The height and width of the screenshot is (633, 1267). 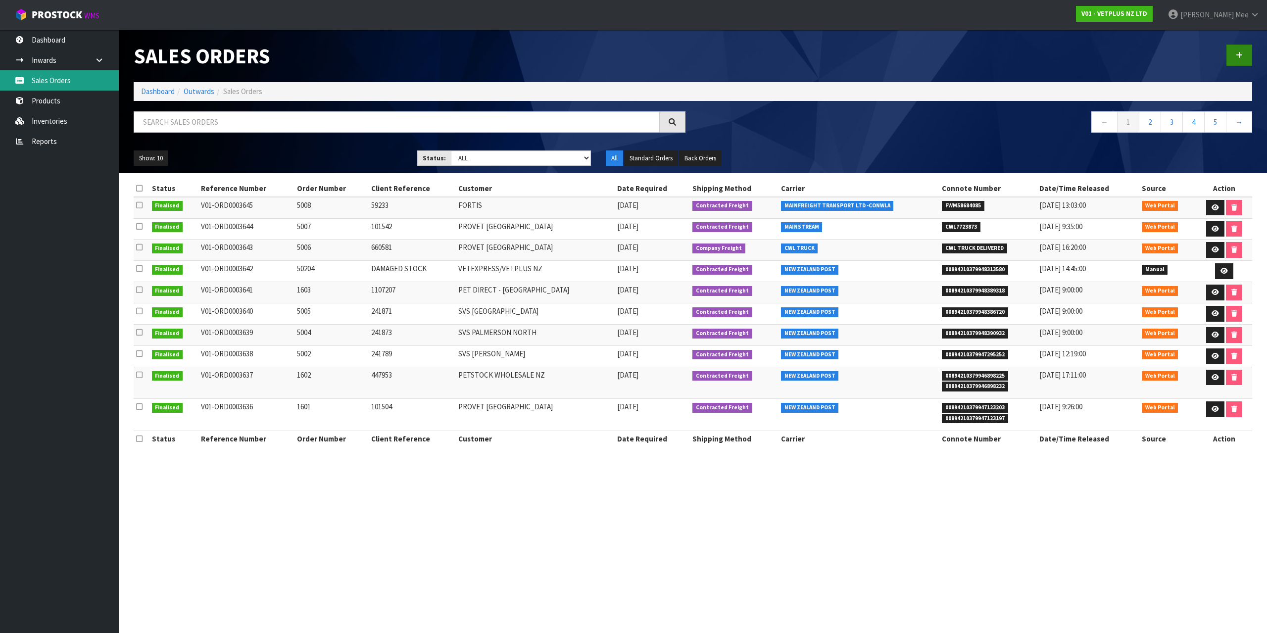 I want to click on span: CWL TRUCK DELIVERED, so click(x=975, y=248).